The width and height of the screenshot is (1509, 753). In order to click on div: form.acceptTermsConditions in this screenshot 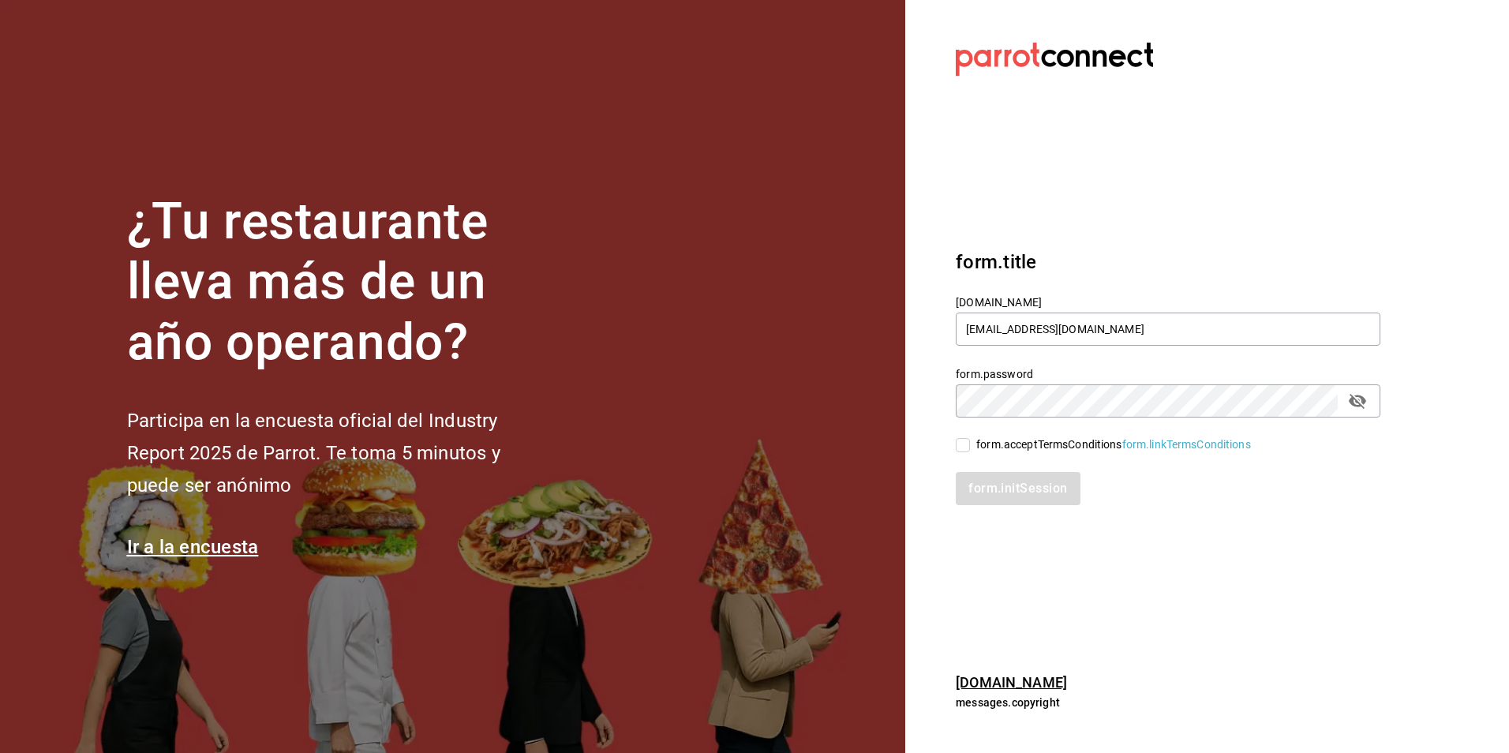, I will do `click(1114, 444)`.